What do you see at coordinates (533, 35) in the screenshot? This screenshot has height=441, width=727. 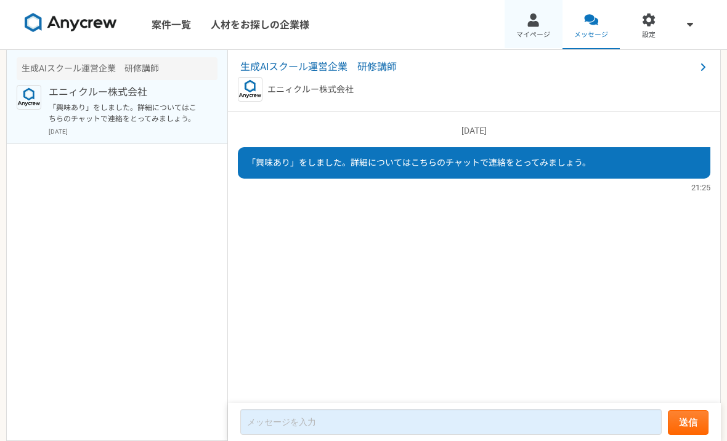 I see `span: マイページ` at bounding box center [533, 35].